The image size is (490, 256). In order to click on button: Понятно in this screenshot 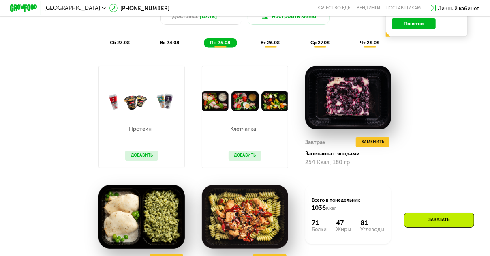, I will do `click(414, 24)`.